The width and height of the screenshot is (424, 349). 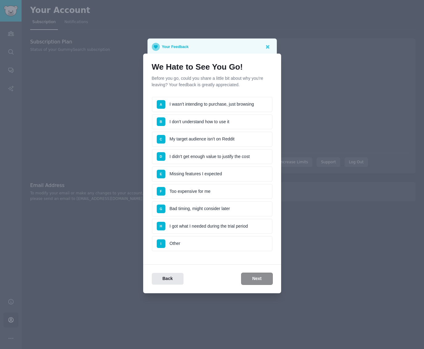 What do you see at coordinates (161, 139) in the screenshot?
I see `span: C` at bounding box center [161, 139].